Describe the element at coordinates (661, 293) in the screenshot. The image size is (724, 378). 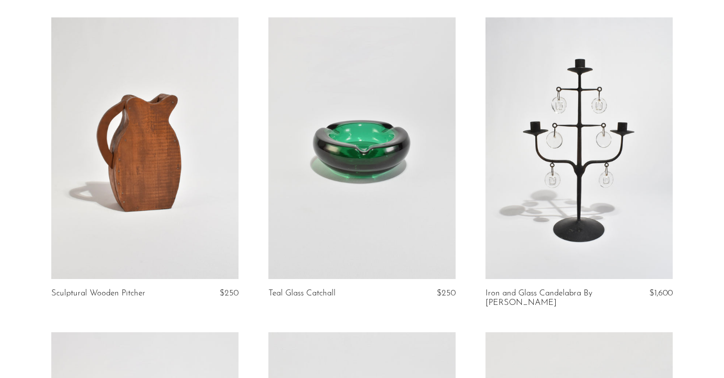
I see `span: $1,600` at that location.